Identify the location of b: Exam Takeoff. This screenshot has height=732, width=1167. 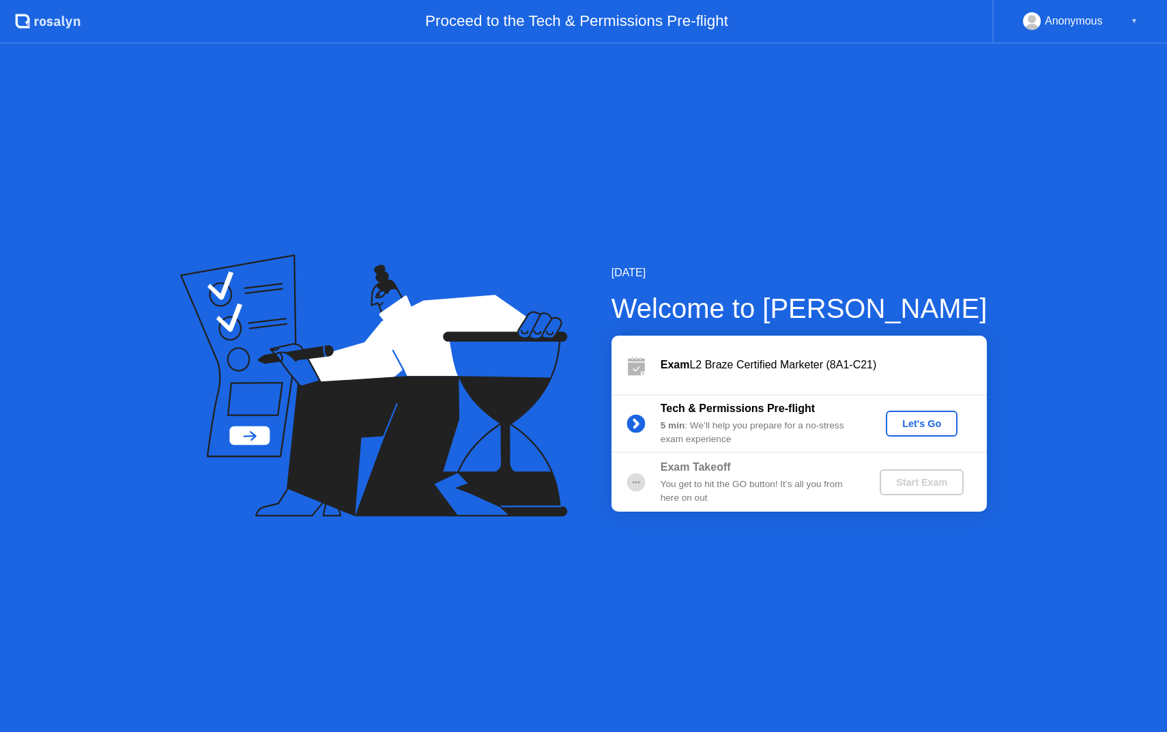
(695, 467).